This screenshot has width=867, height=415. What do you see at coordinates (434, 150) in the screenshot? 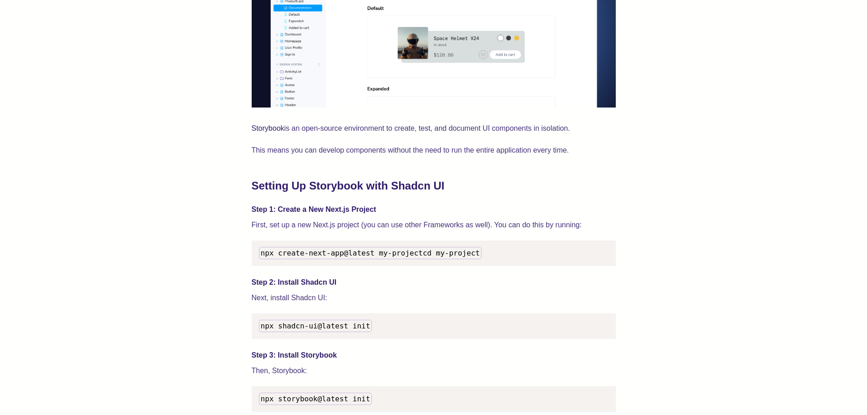
I see `p: This means you can develop components without the need to run the entire application every time.` at bounding box center [434, 150].